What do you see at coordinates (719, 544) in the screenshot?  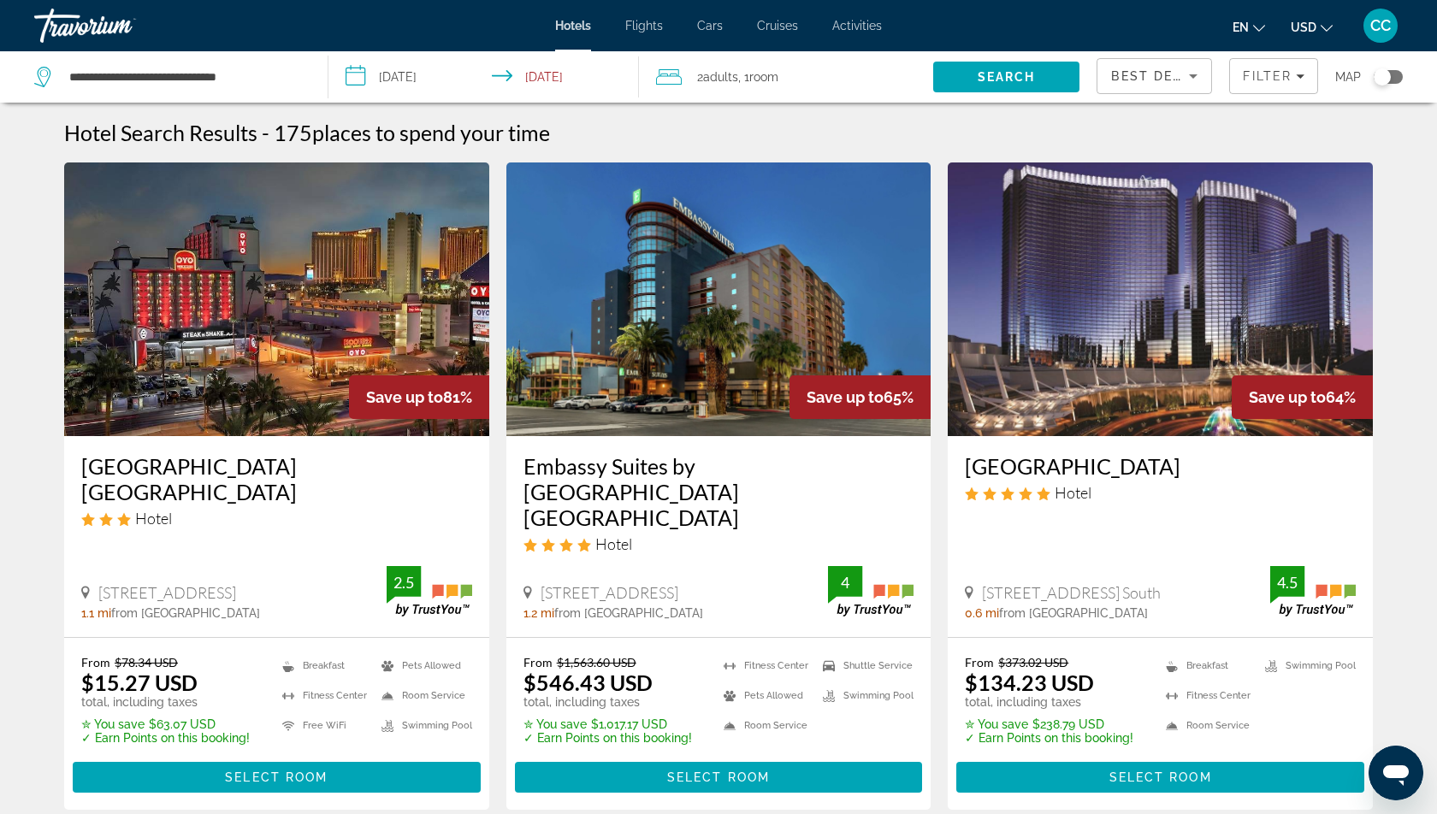 I see `div: 4 star Hotel` at bounding box center [719, 544].